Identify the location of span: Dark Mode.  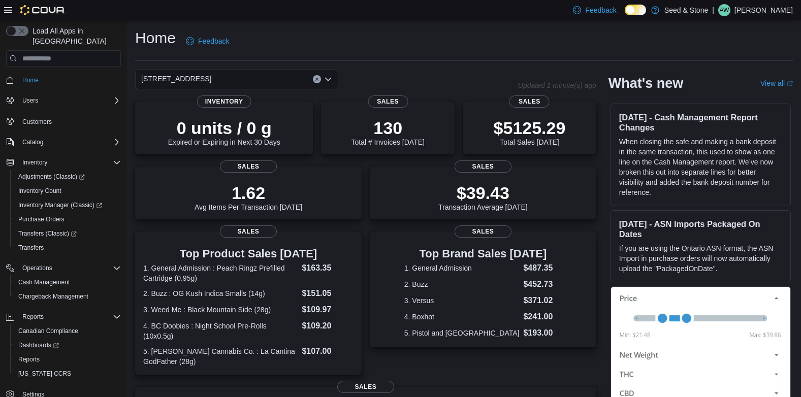
(625, 15).